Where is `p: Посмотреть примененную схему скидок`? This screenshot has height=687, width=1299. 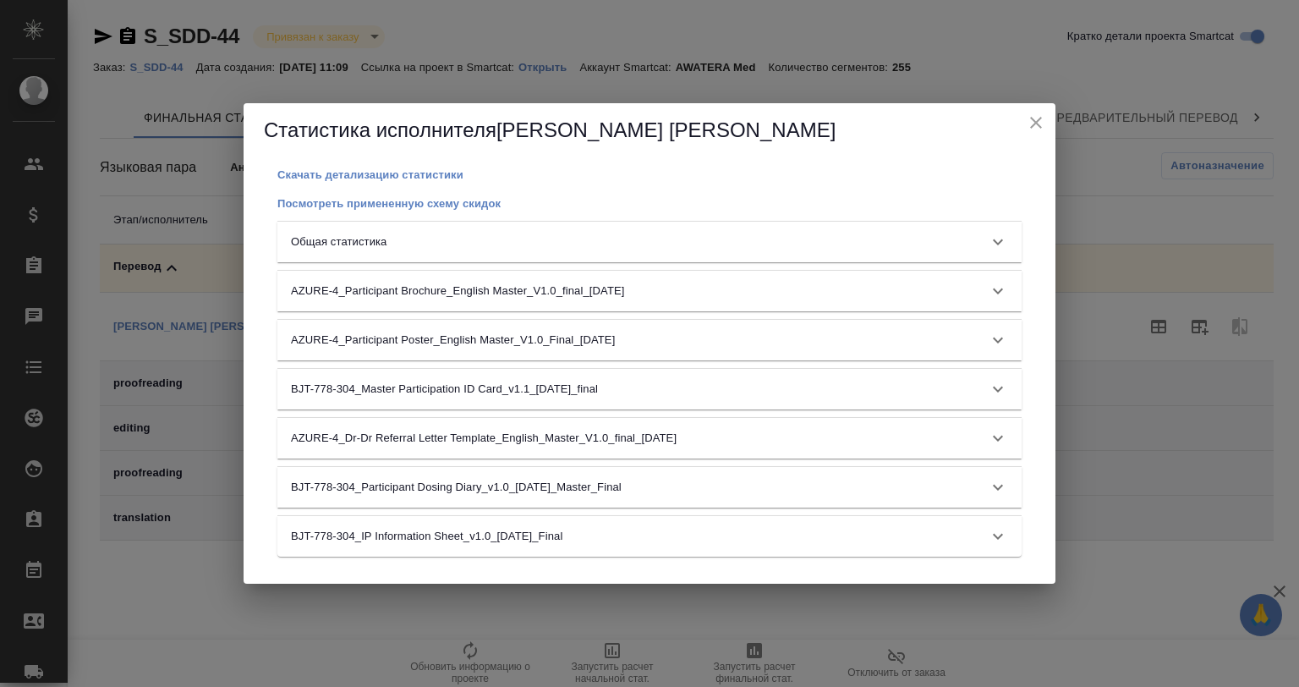 p: Посмотреть примененную схему скидок is located at coordinates (389, 203).